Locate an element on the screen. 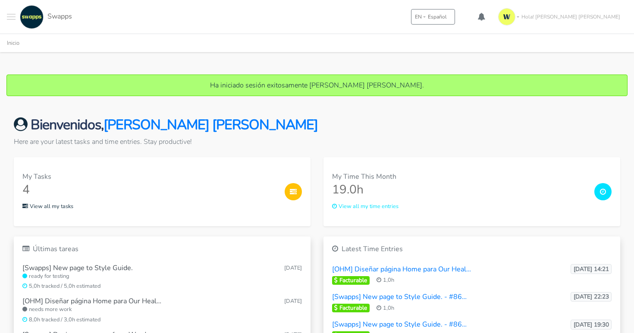  h6: My Tasks is located at coordinates (150, 177).